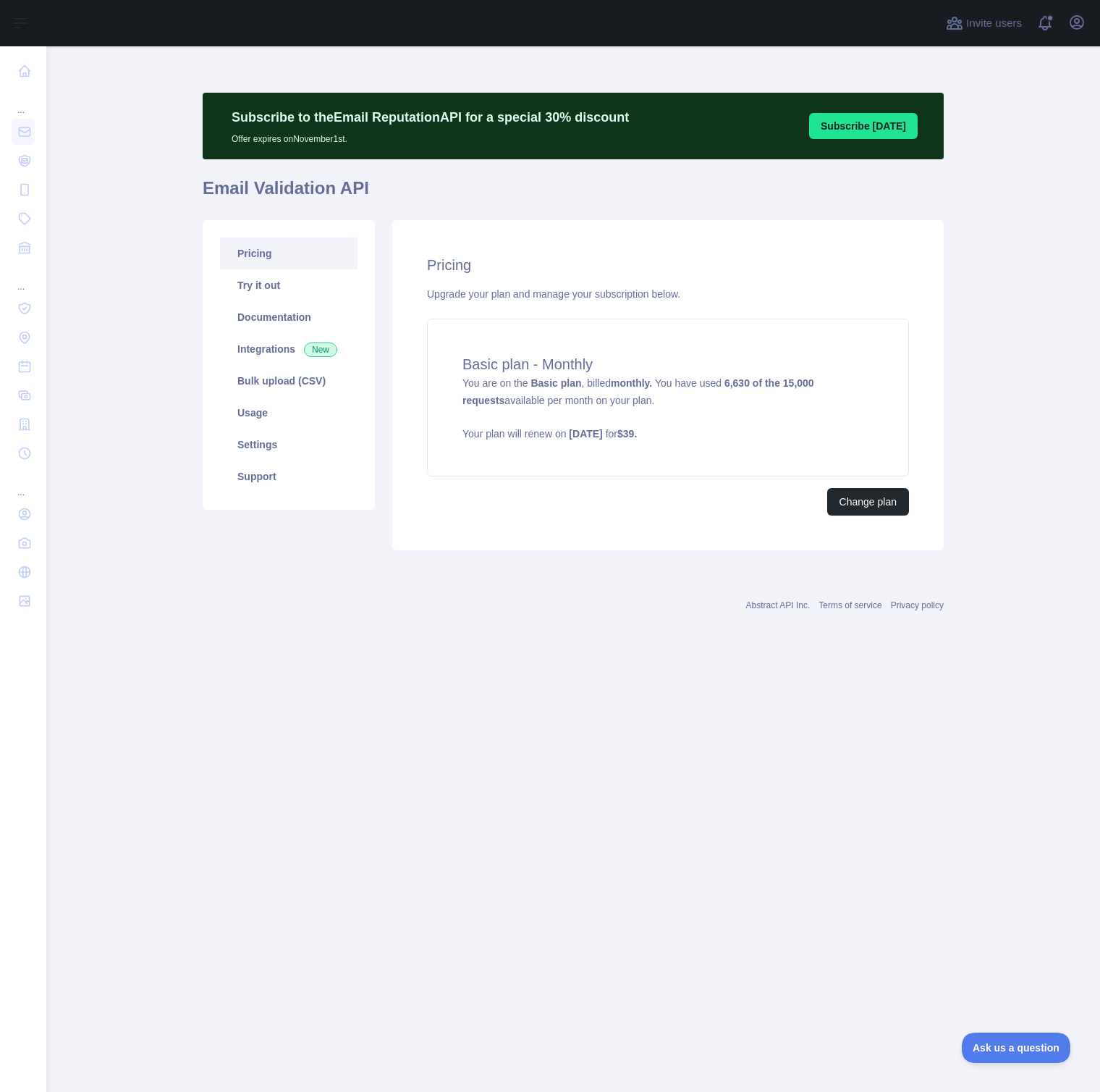  What do you see at coordinates (917, 605) in the screenshot?
I see `a: Privacy policy` at bounding box center [917, 605].